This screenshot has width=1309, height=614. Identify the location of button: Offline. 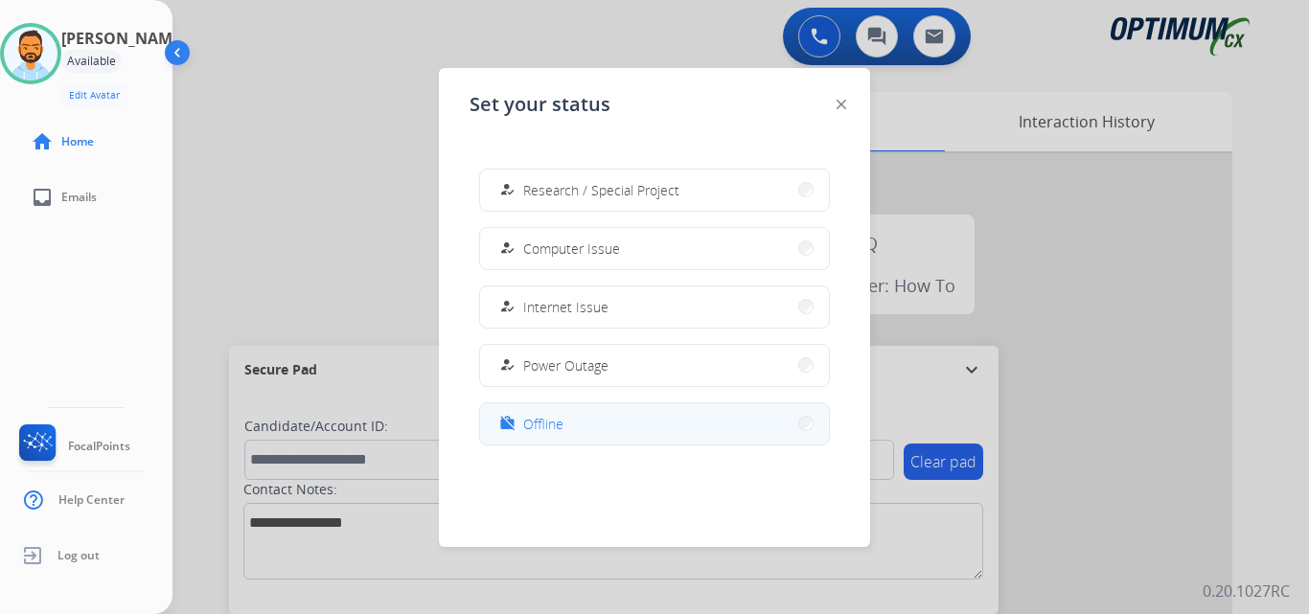
(654, 424).